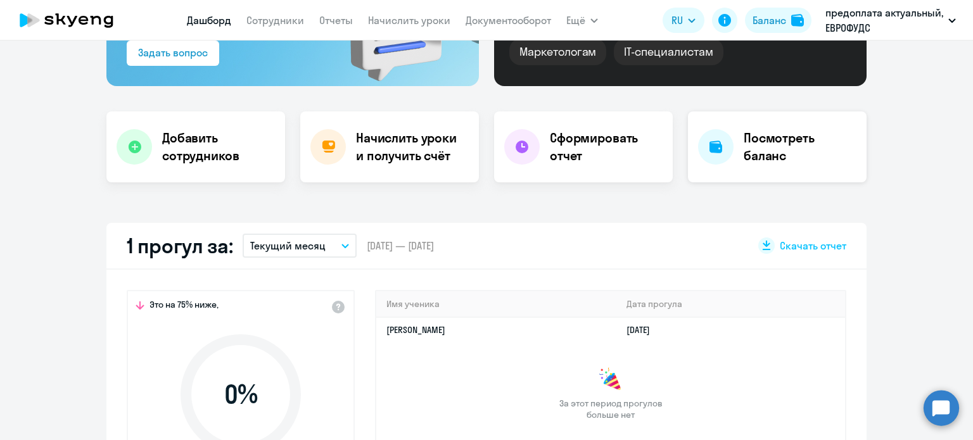 The height and width of the screenshot is (440, 973). What do you see at coordinates (241, 395) in the screenshot?
I see `span: 0 %` at bounding box center [241, 395].